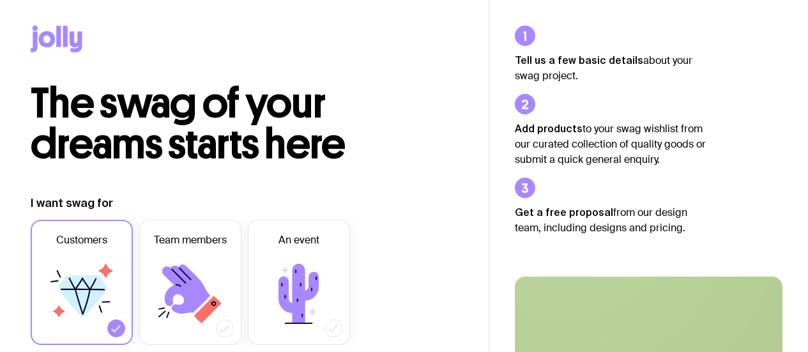 The width and height of the screenshot is (808, 352). I want to click on strong: Add products, so click(549, 128).